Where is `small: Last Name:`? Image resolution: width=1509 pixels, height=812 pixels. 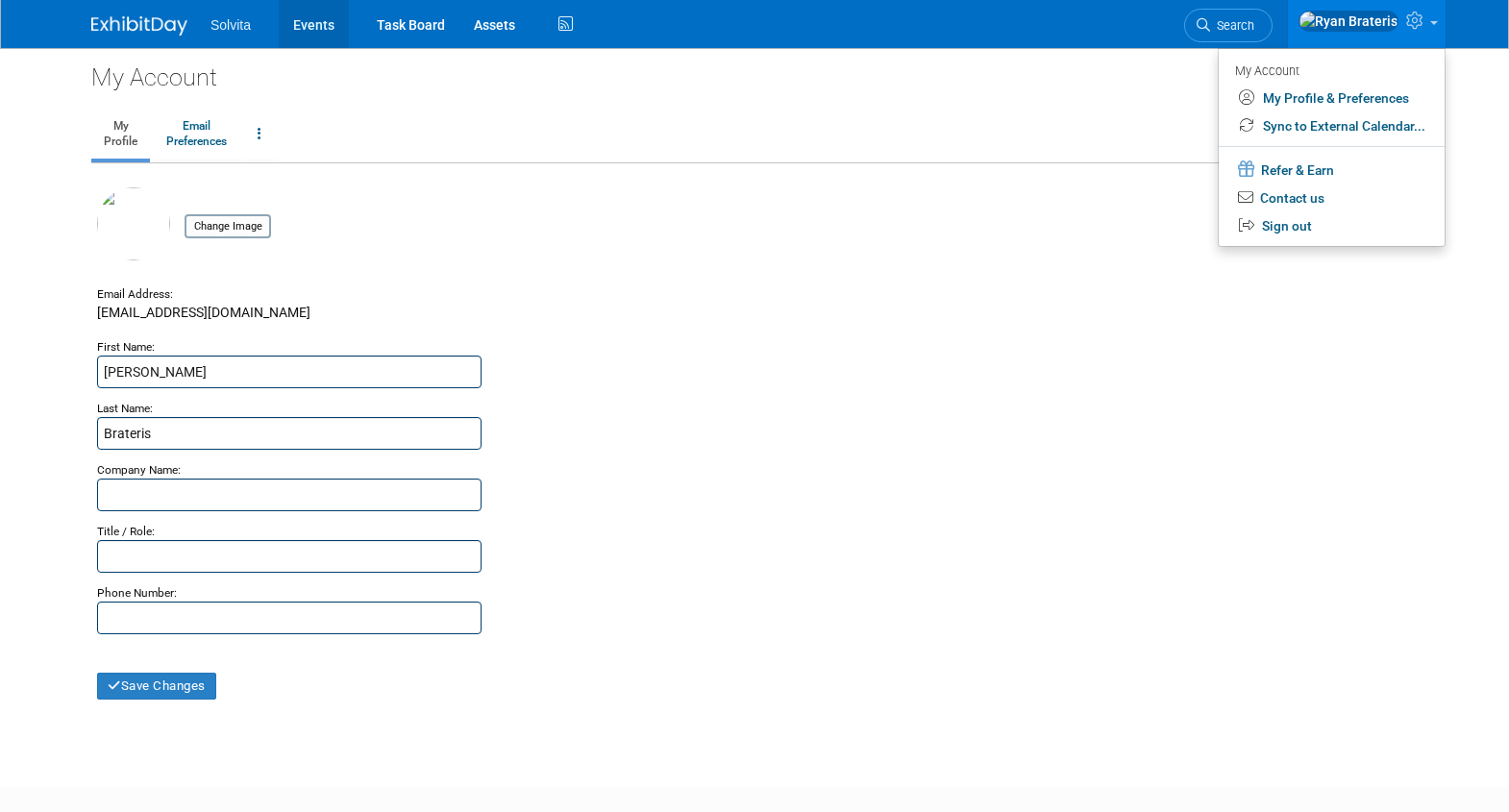
small: Last Name: is located at coordinates (125, 408).